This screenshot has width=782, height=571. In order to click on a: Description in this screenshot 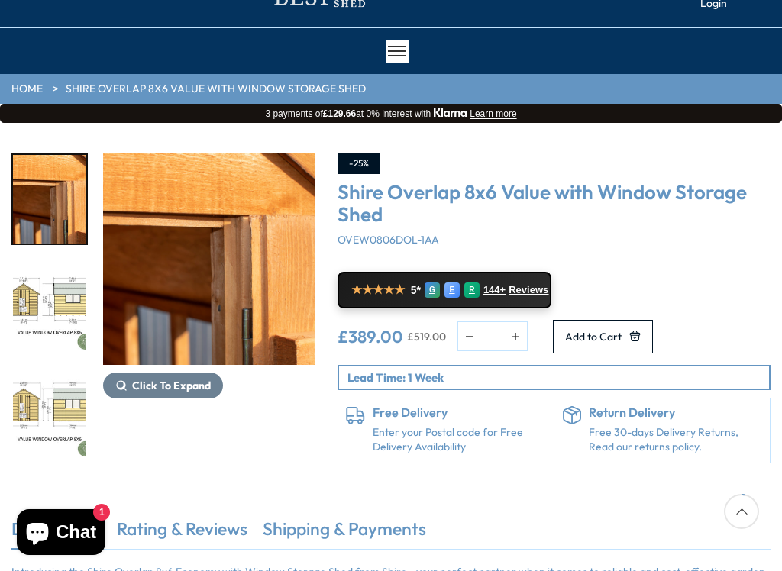, I will do `click(57, 533)`.